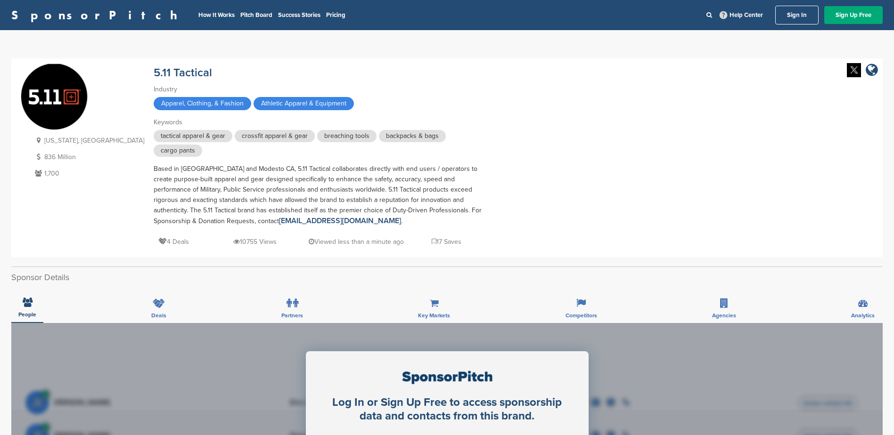 The image size is (894, 435). Describe the element at coordinates (216, 15) in the screenshot. I see `a: How It Works` at that location.